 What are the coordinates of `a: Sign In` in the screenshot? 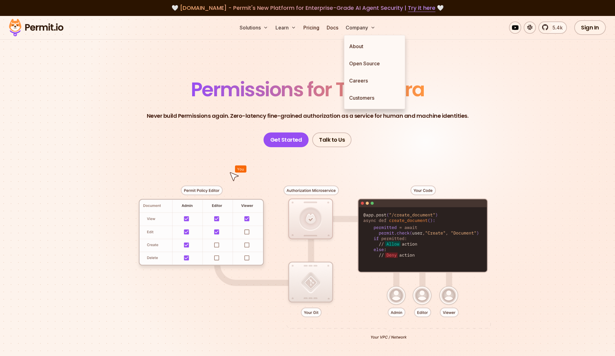 It's located at (590, 28).